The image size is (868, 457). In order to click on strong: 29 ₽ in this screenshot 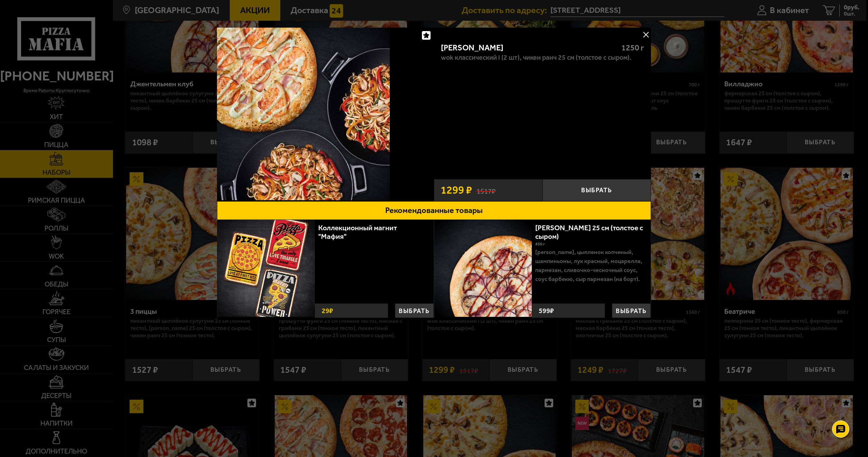, I will do `click(327, 311)`.